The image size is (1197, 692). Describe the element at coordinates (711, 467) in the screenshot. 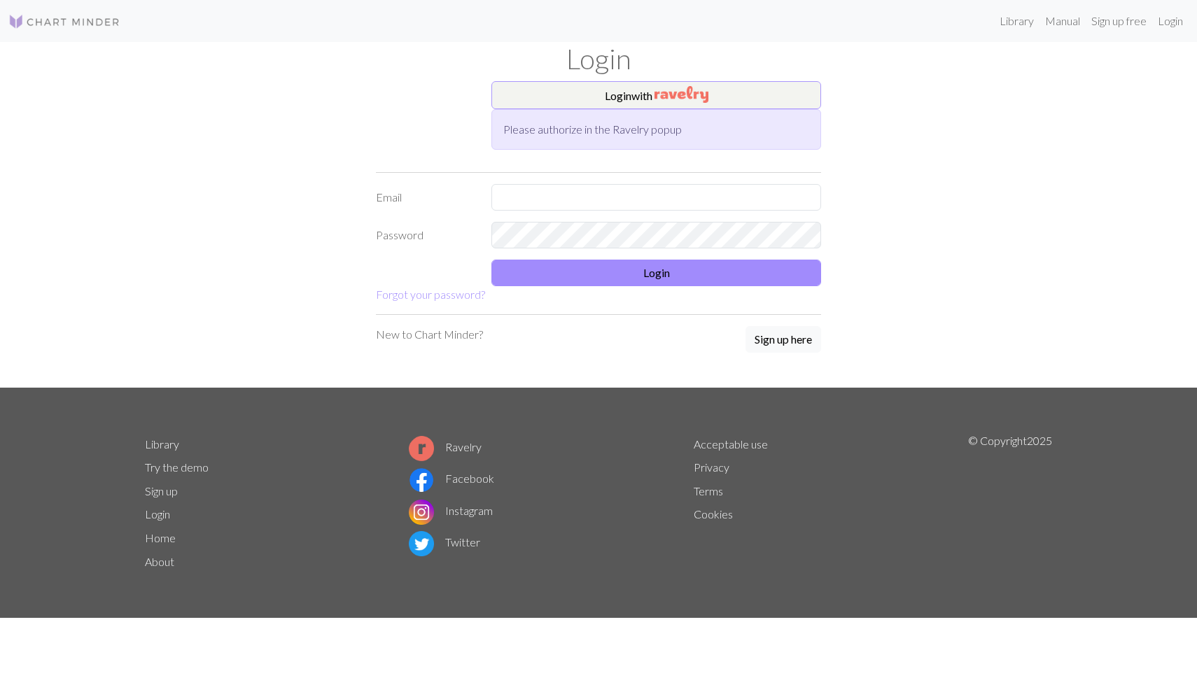

I see `a: Privacy` at that location.